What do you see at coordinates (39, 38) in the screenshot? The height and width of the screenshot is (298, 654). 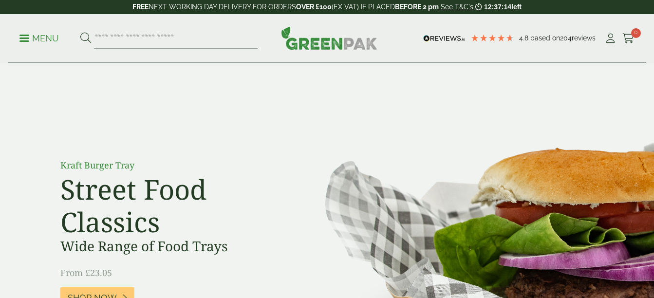 I see `a: Menu` at bounding box center [39, 38].